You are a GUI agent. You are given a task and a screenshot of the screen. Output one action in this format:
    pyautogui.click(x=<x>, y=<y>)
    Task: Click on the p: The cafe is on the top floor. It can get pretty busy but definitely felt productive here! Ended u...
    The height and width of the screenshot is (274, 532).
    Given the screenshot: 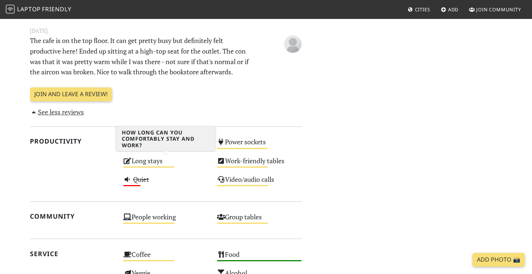 What is the action you would take?
    pyautogui.click(x=142, y=56)
    